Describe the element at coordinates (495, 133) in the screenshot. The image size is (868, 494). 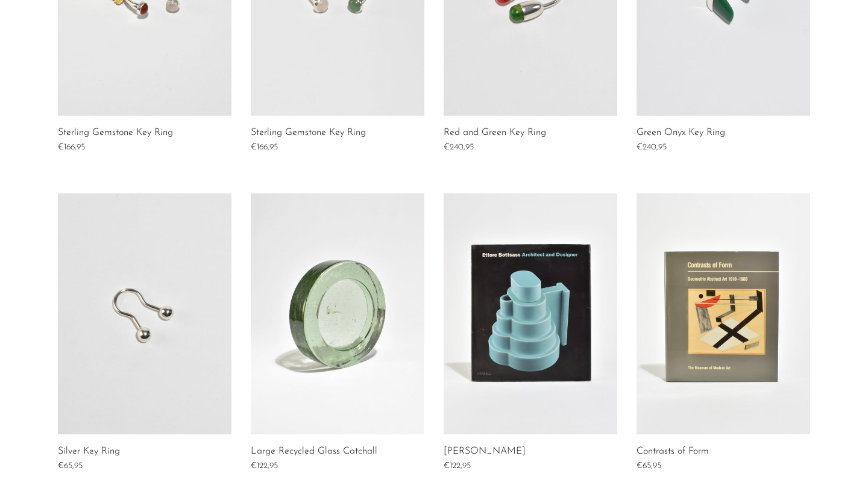
I see `a: Red and Green Key Ring` at that location.